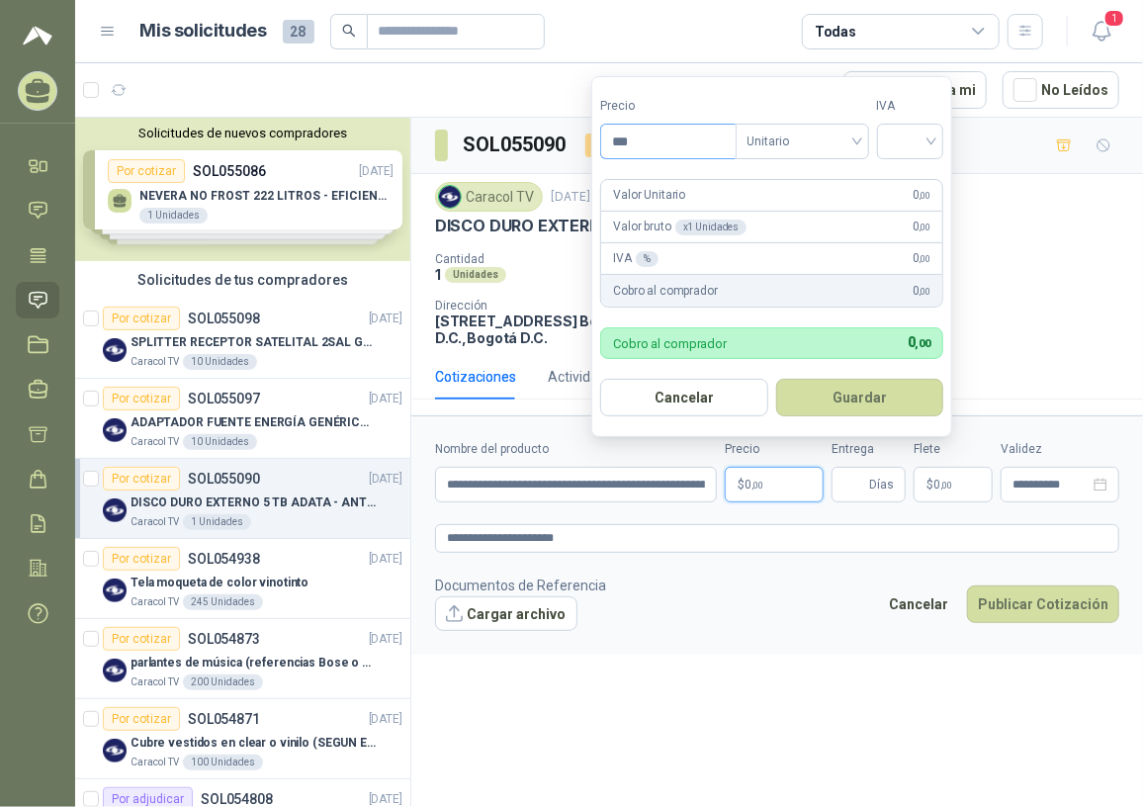 Image resolution: width=1143 pixels, height=807 pixels. Describe the element at coordinates (219, 582) in the screenshot. I see `p: Tela moqueta de color vinotinto` at that location.